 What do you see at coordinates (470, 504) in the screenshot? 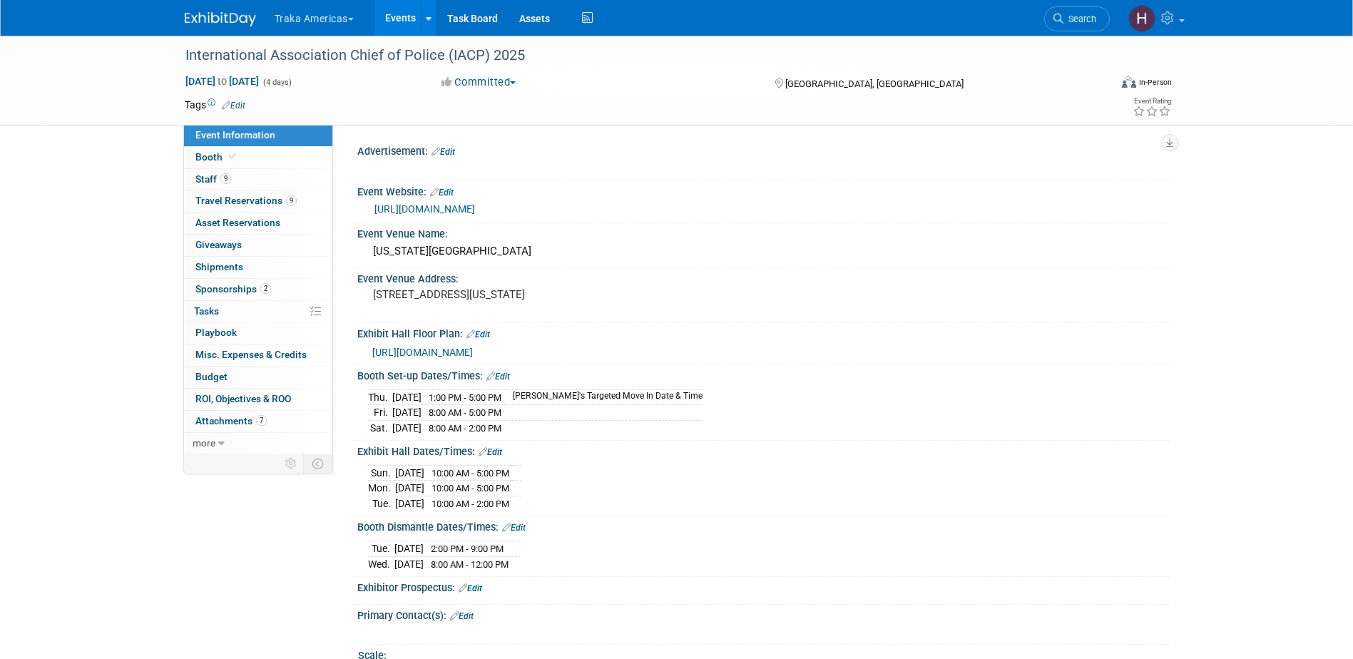
I see `span: 10:00 AM - 2:00 PM` at bounding box center [470, 504].